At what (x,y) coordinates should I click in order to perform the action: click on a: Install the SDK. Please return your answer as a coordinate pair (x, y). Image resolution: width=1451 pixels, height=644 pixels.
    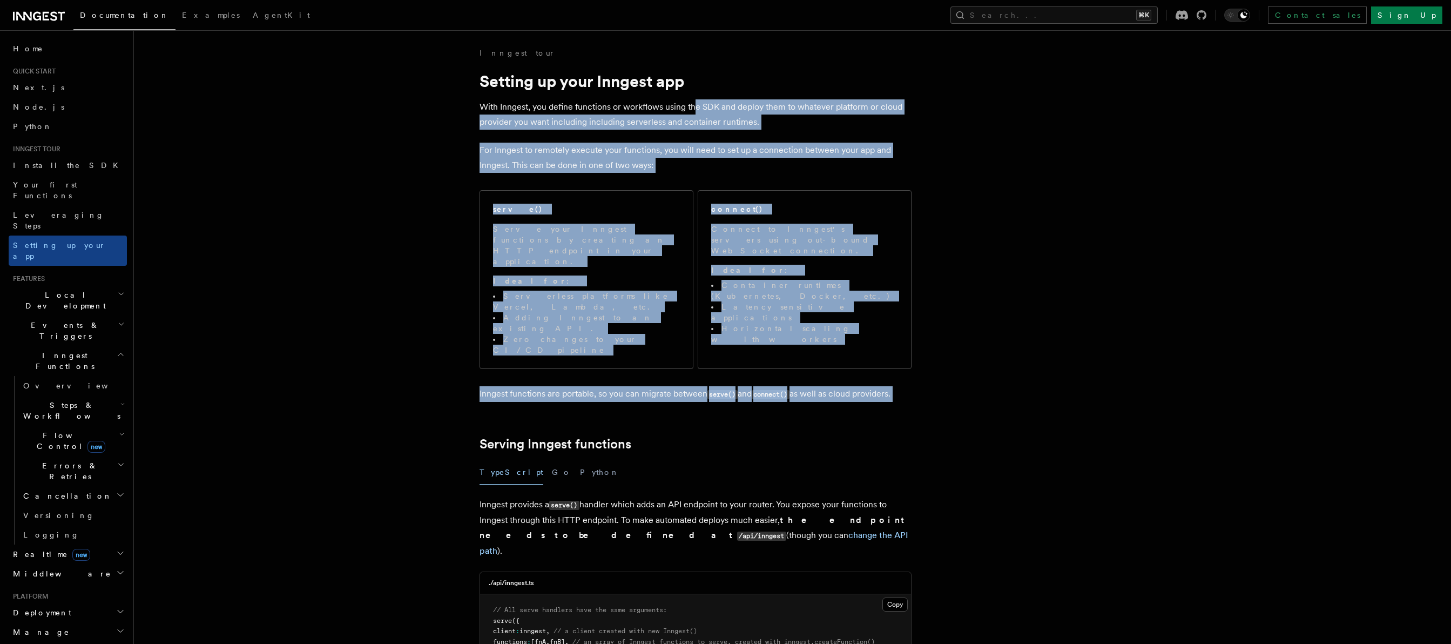
    Looking at the image, I should click on (68, 165).